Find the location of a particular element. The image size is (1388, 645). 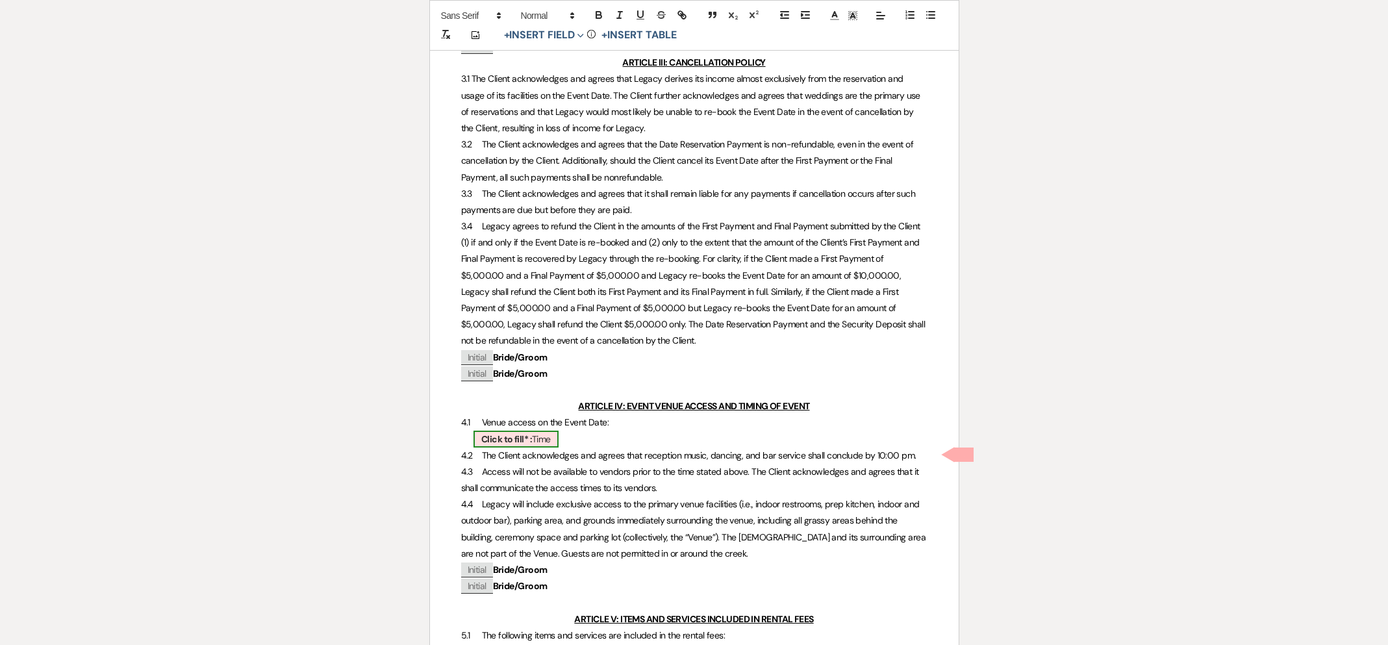

span: 4.2 The Client acknowledges and agrees that reception music, dancing, and bar service shall concl... is located at coordinates (666, 455).